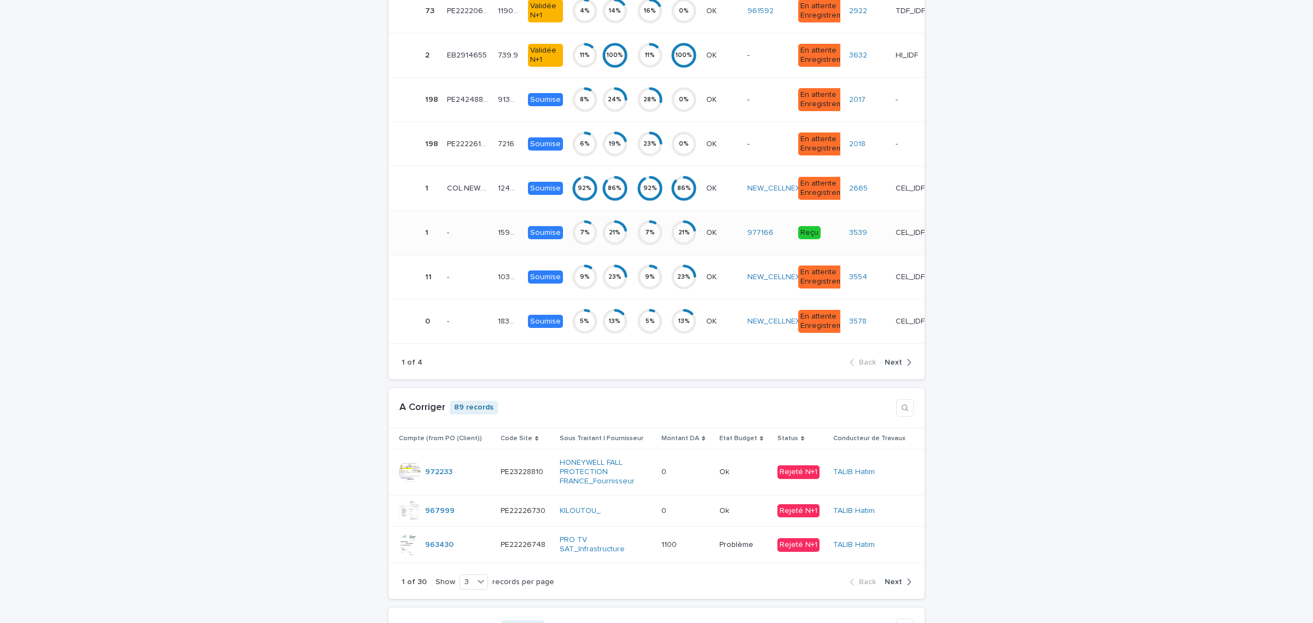 Image resolution: width=1313 pixels, height=623 pixels. What do you see at coordinates (738, 438) in the screenshot?
I see `p: Etat Budget` at bounding box center [738, 438].